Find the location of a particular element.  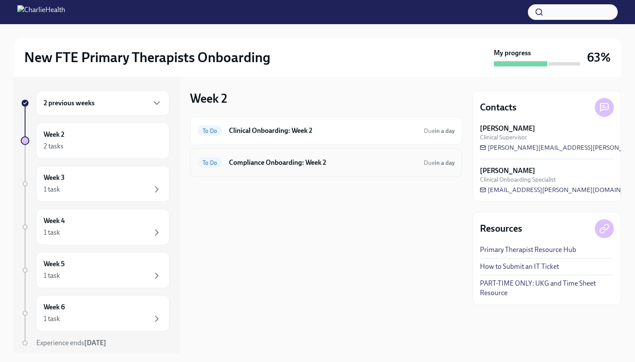

a: Week 51 task is located at coordinates (95, 270).